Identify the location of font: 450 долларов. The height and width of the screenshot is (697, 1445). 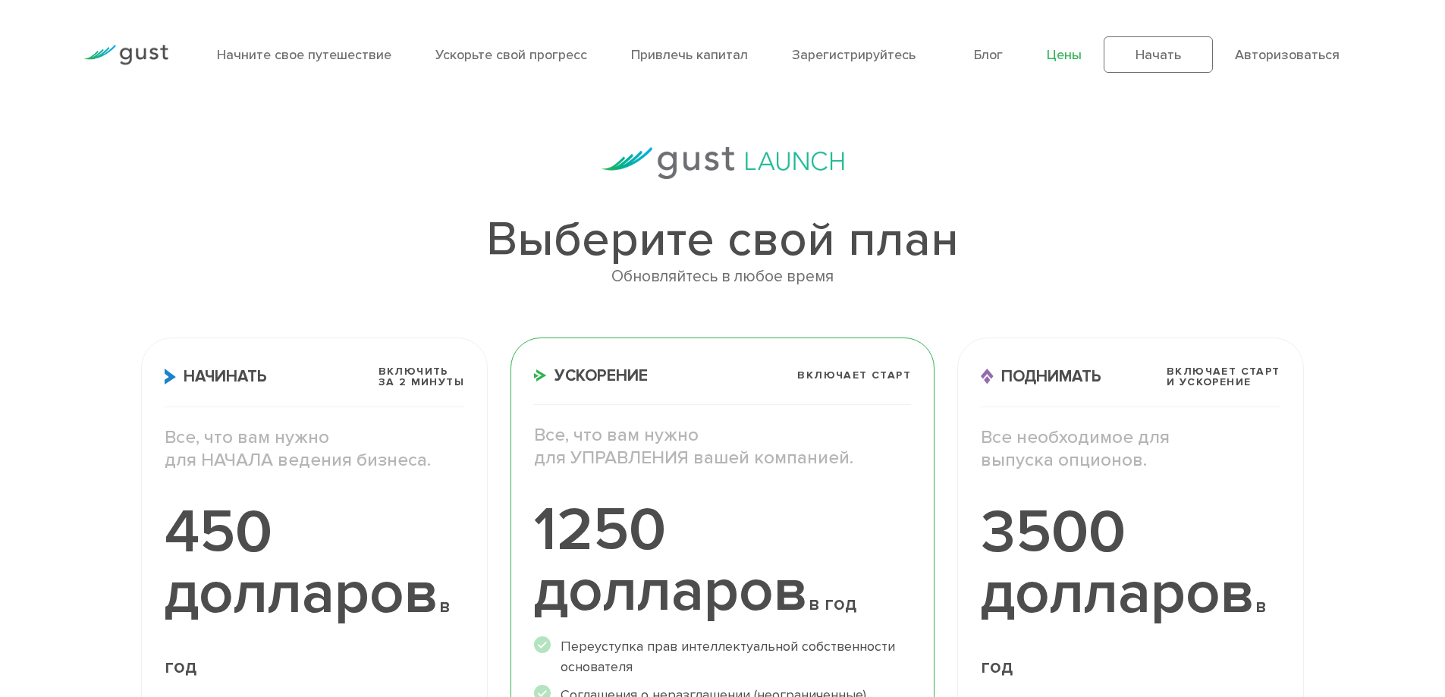
(302, 562).